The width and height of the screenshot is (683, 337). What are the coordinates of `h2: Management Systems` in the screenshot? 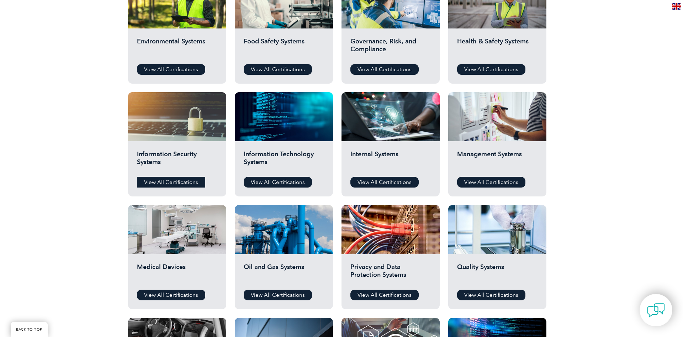 It's located at (497, 161).